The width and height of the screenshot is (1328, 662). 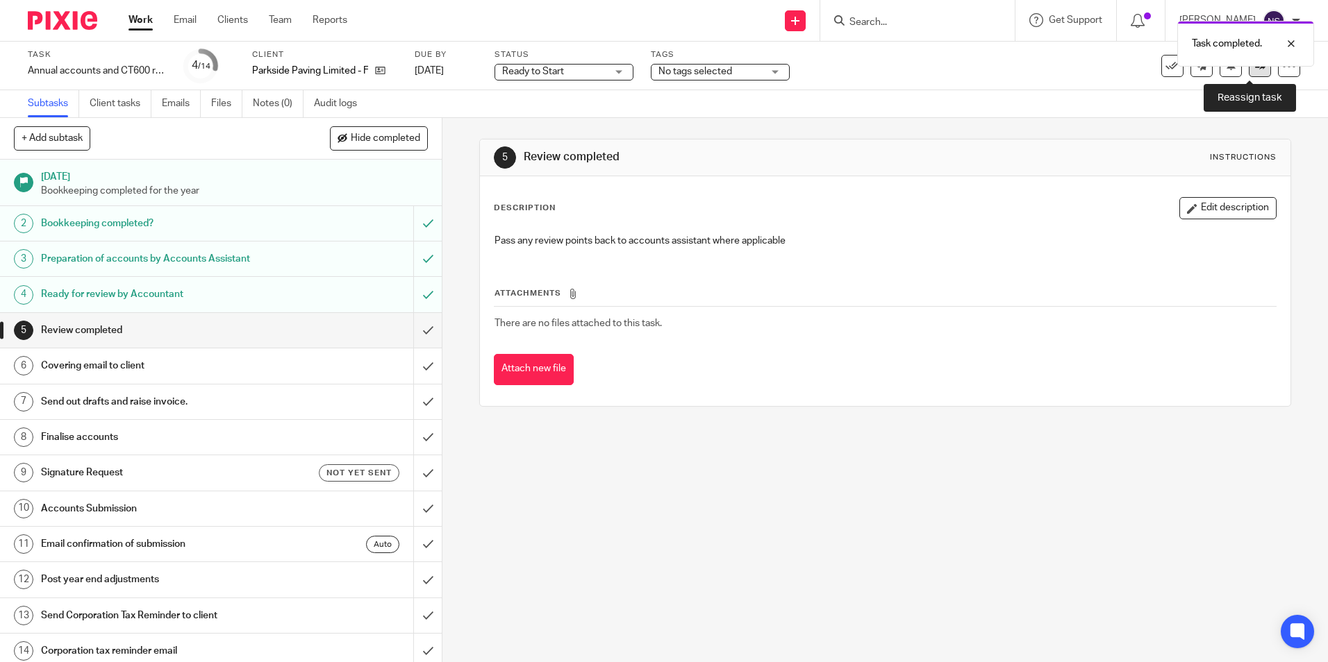 I want to click on div: 14, so click(x=24, y=651).